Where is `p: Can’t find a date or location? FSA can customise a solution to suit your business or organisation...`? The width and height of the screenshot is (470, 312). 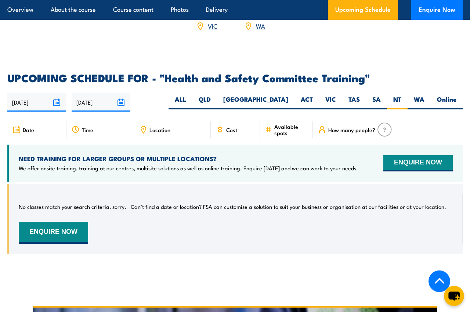 p: Can’t find a date or location? FSA can customise a solution to suit your business or organisation... is located at coordinates (288, 207).